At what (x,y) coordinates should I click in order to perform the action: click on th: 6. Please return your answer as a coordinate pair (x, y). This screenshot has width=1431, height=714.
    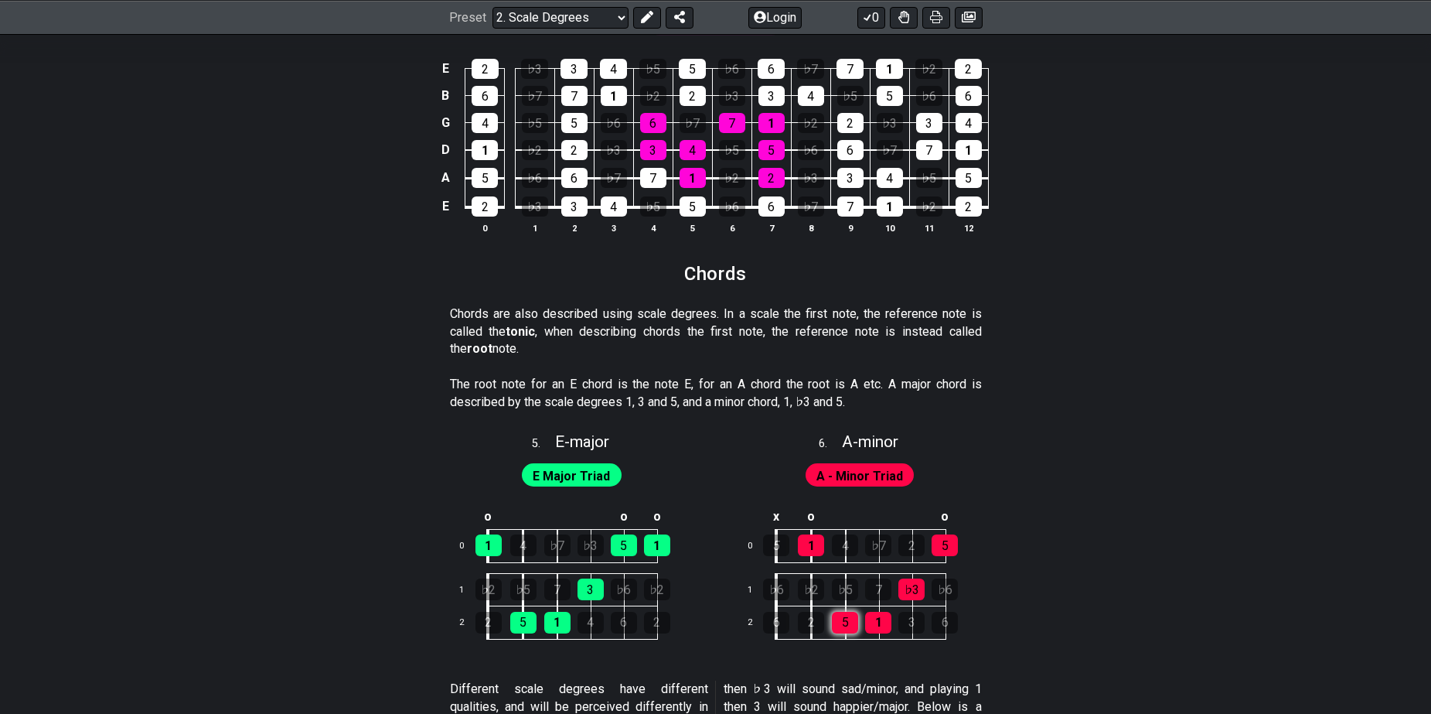
    Looking at the image, I should click on (731, 228).